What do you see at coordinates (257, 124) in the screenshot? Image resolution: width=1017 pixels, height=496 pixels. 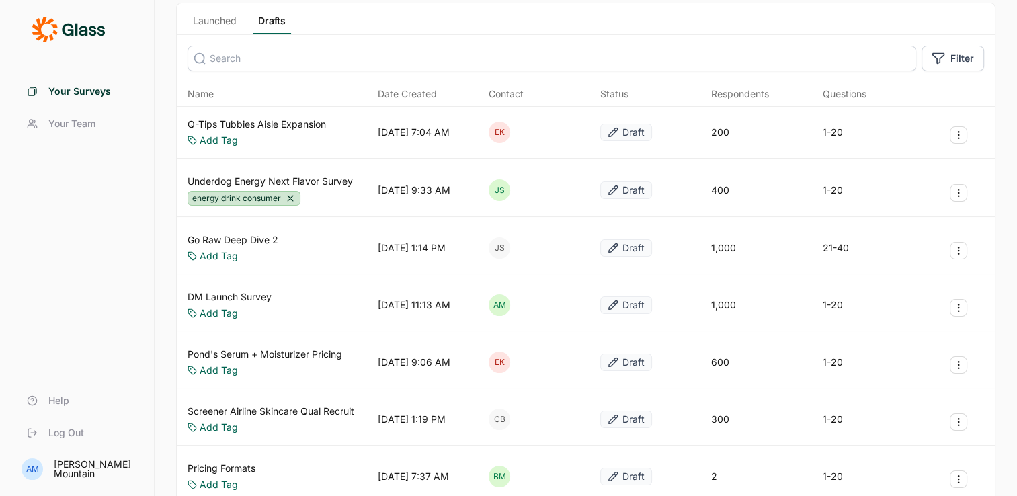 I see `a: Q-Tips Tubbies Aisle Expansion` at bounding box center [257, 124].